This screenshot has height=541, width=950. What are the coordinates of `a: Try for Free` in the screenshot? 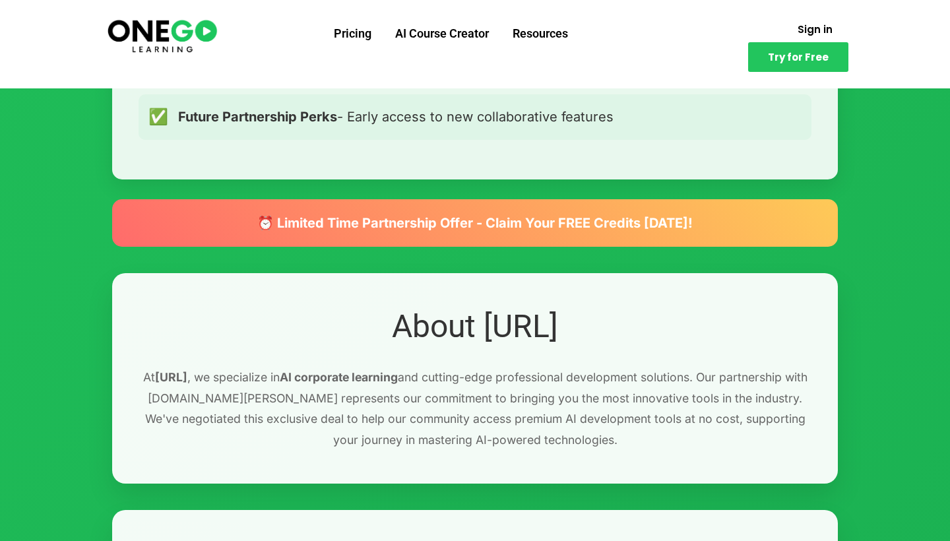 It's located at (799, 57).